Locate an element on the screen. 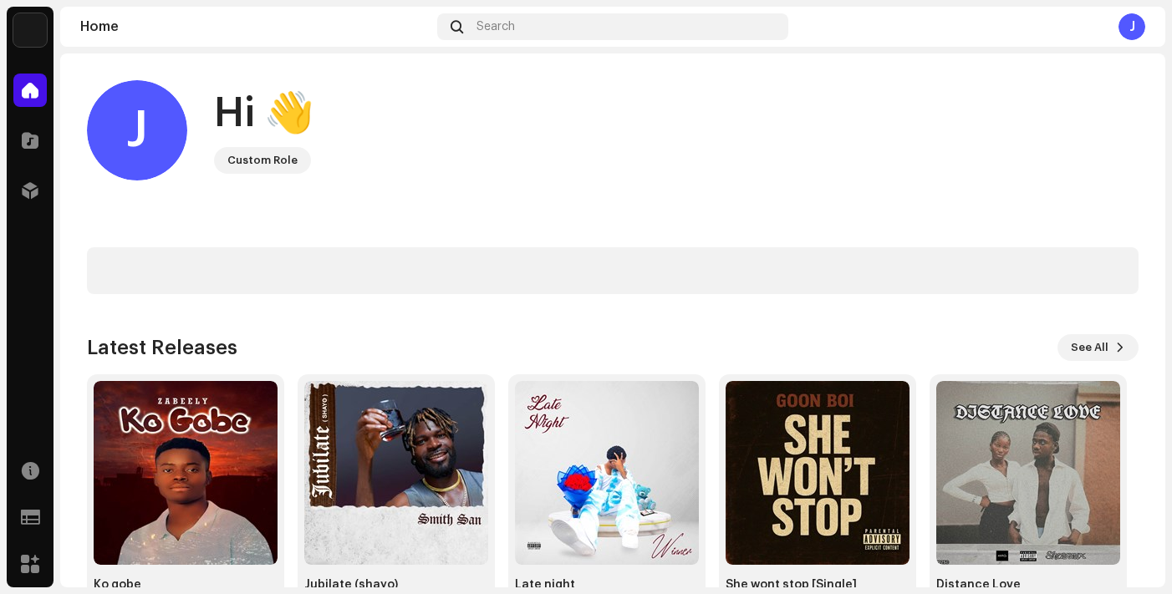 The height and width of the screenshot is (594, 1172). div: Custom Role is located at coordinates (262, 160).